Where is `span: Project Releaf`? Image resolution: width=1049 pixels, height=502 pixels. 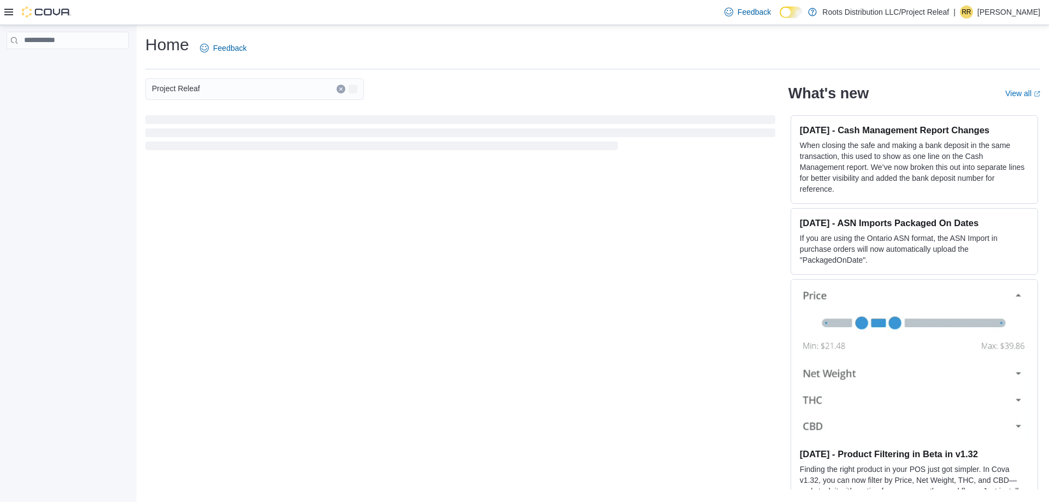 span: Project Releaf is located at coordinates (176, 89).